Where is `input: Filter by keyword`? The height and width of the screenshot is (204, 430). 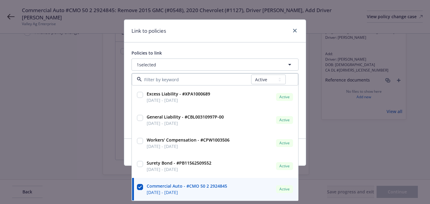
input: Filter by keyword is located at coordinates (196, 79).